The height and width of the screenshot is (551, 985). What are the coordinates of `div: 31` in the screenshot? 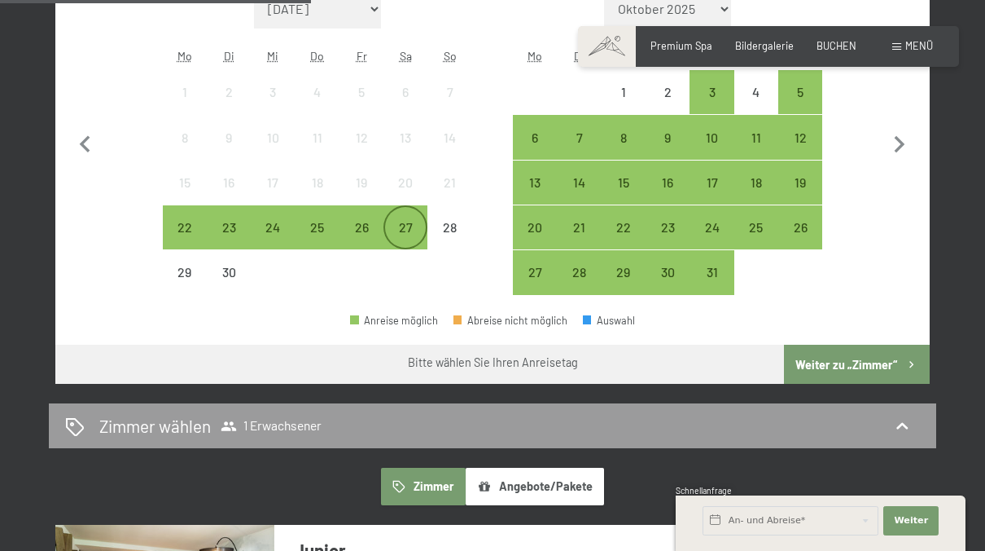 It's located at (712, 286).